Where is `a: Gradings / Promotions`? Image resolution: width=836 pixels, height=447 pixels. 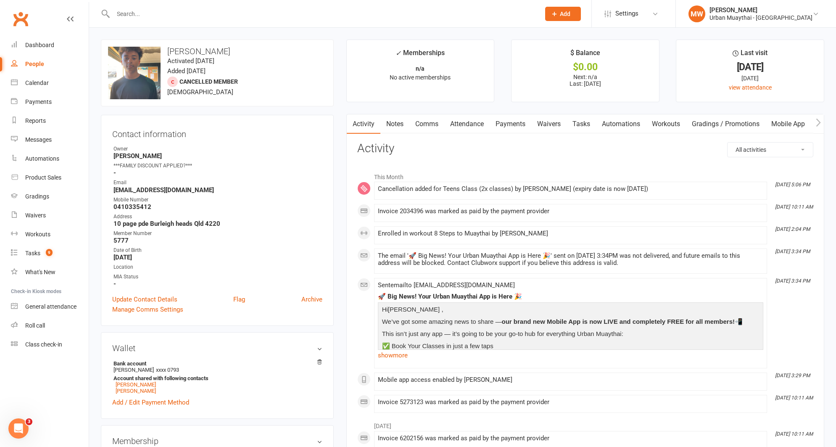 a: Gradings / Promotions is located at coordinates (725, 124).